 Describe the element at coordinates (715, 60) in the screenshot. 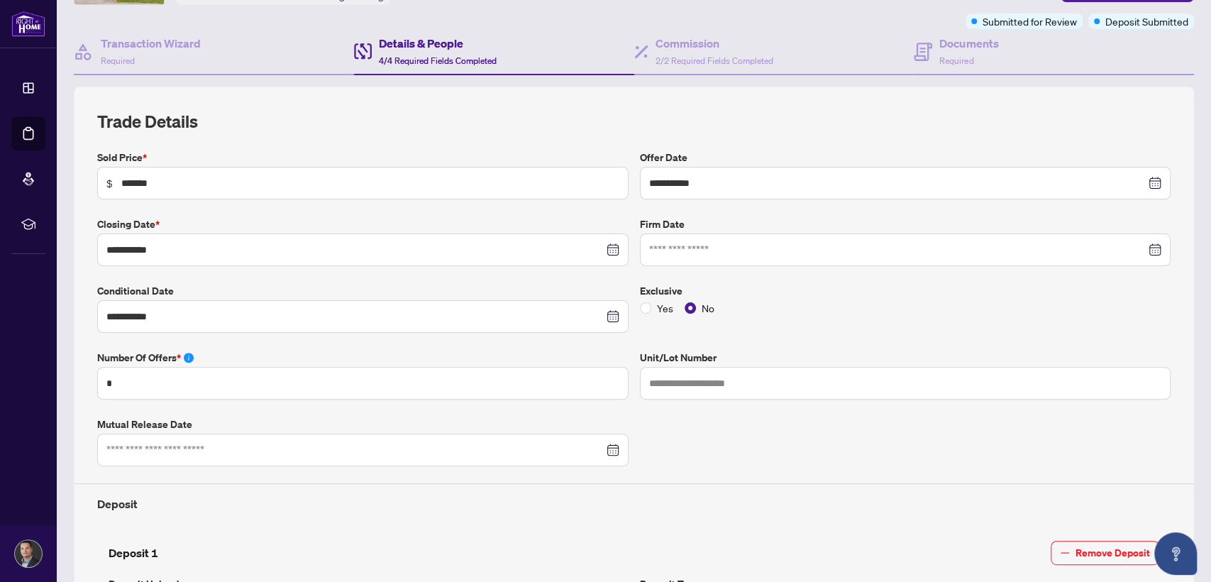

I see `span: 2/2 Required Fields Completed` at that location.